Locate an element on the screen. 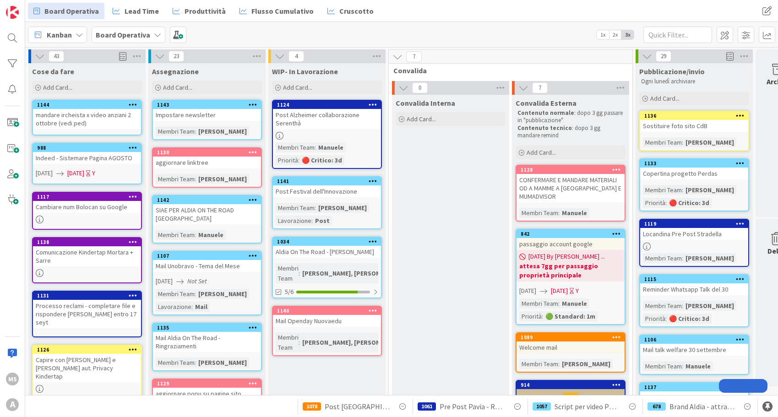  div: 🟢 Standard: 1m is located at coordinates (570, 317).